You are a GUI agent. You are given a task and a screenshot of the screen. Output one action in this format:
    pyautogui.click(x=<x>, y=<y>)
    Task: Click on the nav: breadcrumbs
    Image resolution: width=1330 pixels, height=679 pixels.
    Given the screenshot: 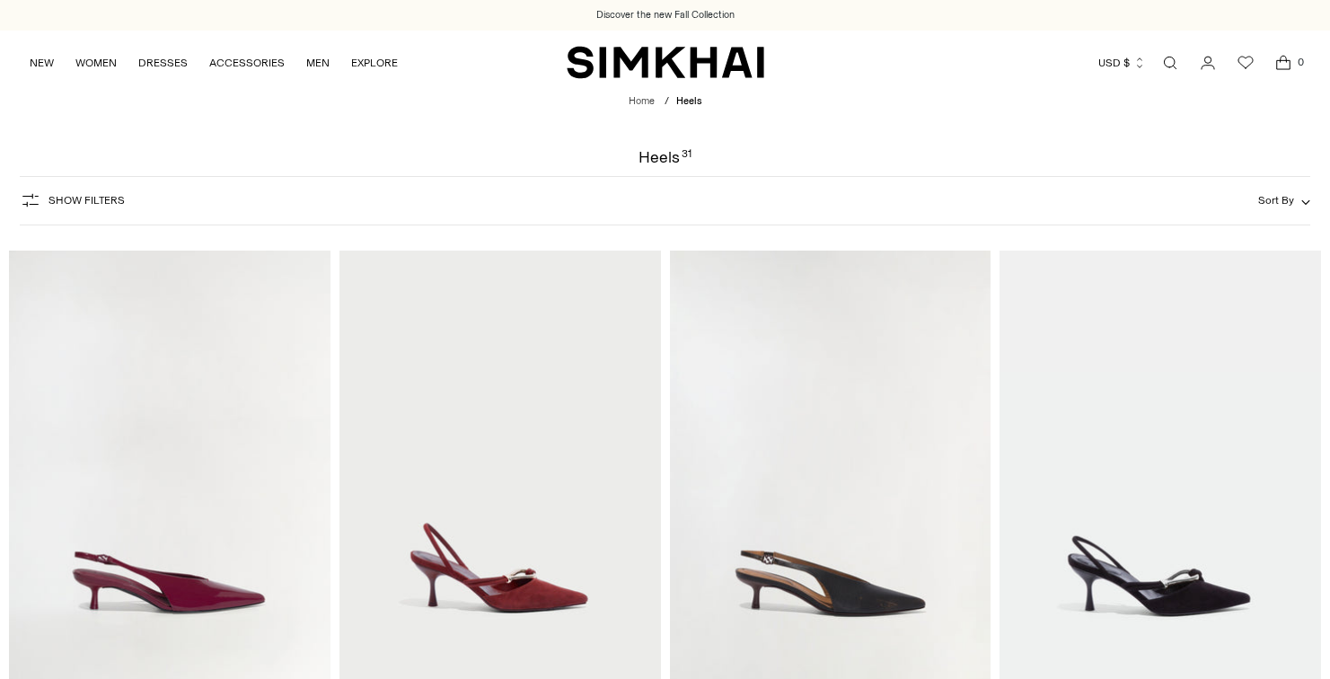 What is the action you would take?
    pyautogui.click(x=664, y=101)
    